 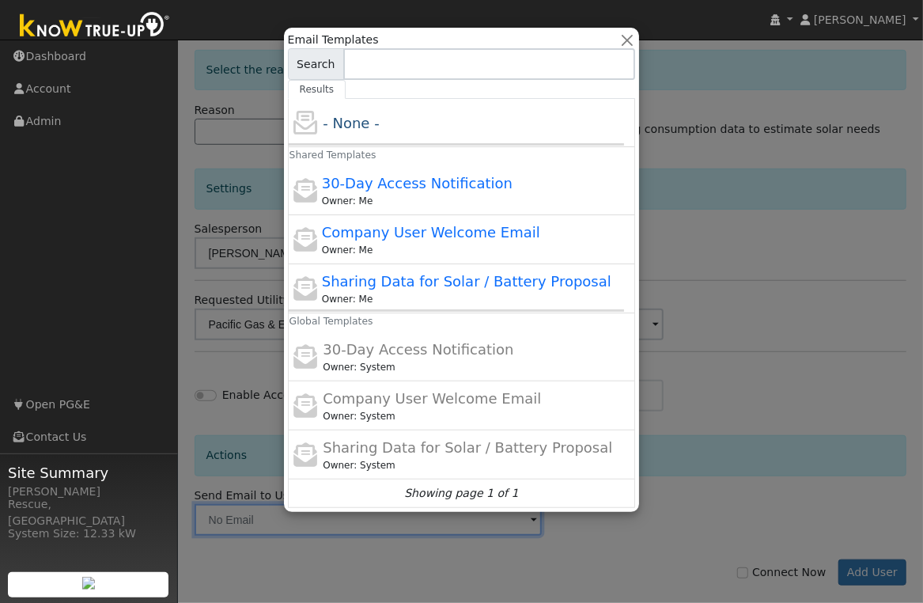 What do you see at coordinates (316, 64) in the screenshot?
I see `span: Search` at bounding box center [316, 64].